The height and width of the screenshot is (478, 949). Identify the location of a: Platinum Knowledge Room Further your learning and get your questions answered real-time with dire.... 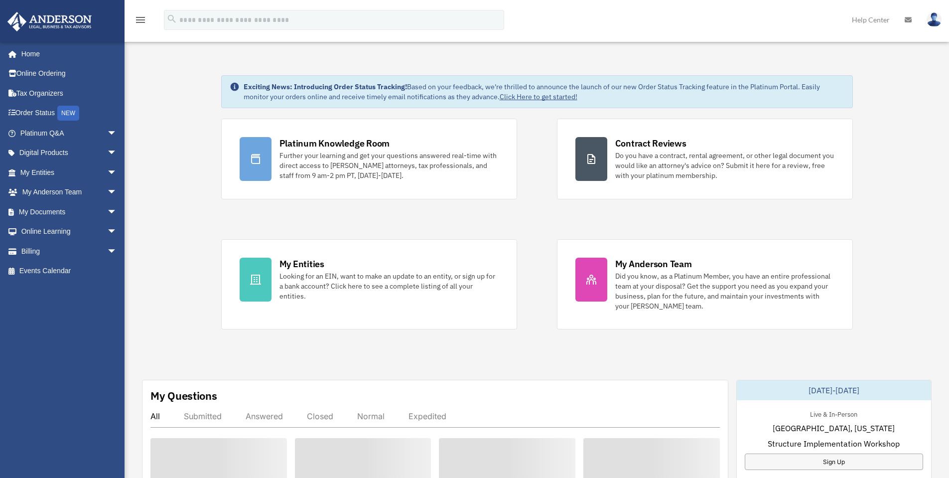
(369, 159).